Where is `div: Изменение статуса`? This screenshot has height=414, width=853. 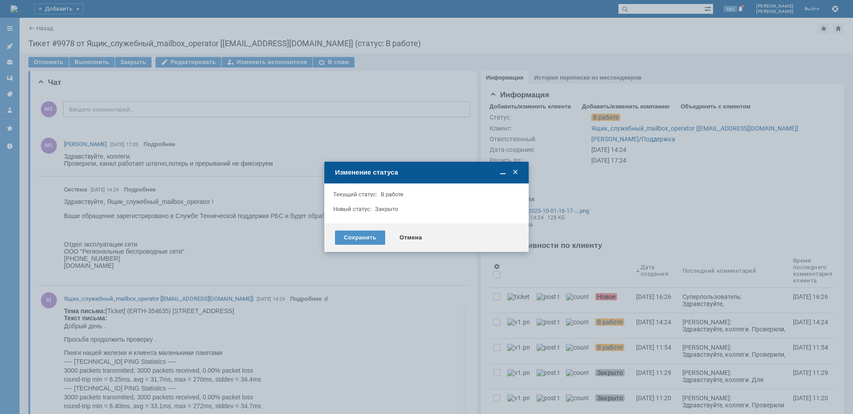 div: Изменение статуса is located at coordinates (428, 172).